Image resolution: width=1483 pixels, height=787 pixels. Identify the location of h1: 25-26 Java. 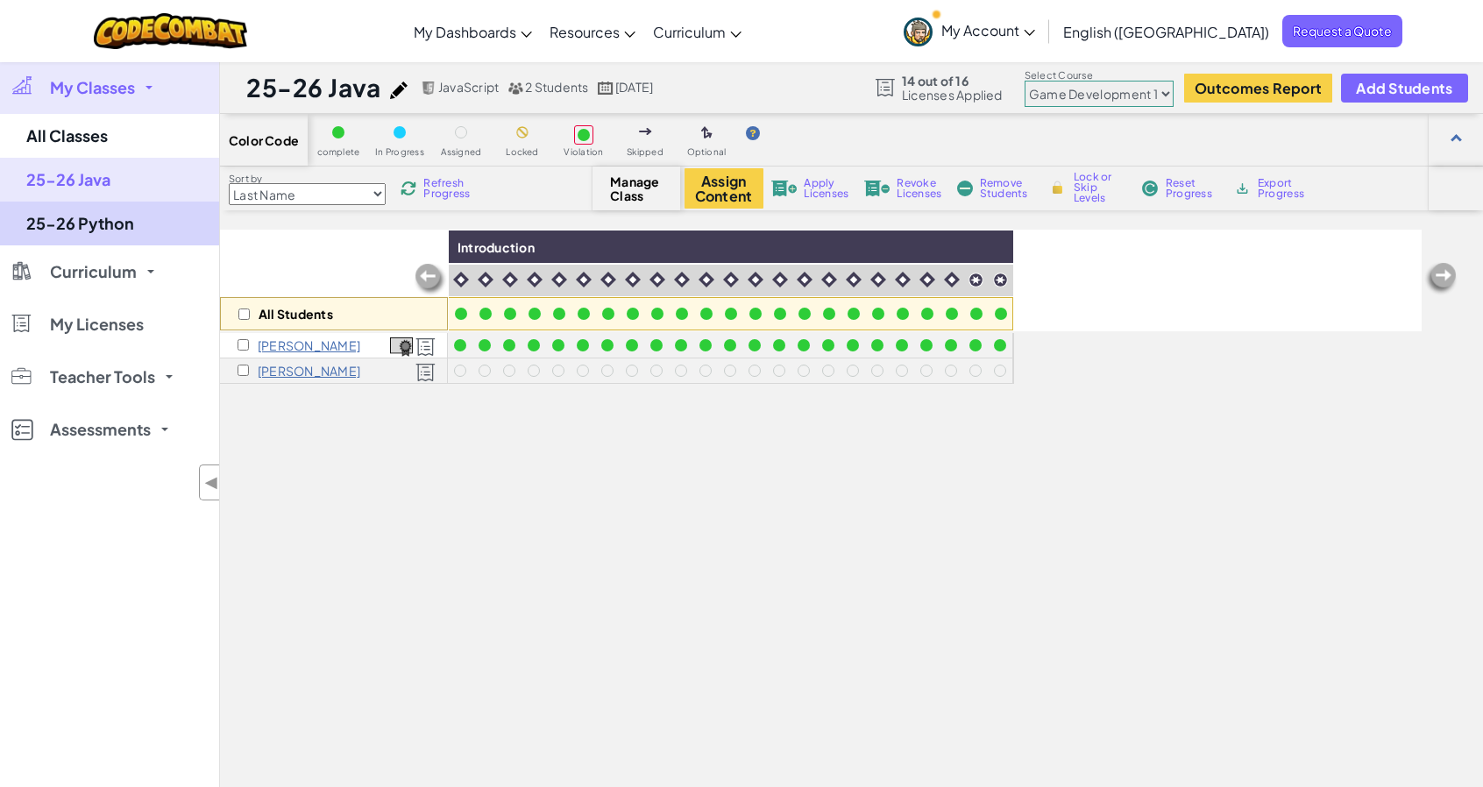
(314, 88).